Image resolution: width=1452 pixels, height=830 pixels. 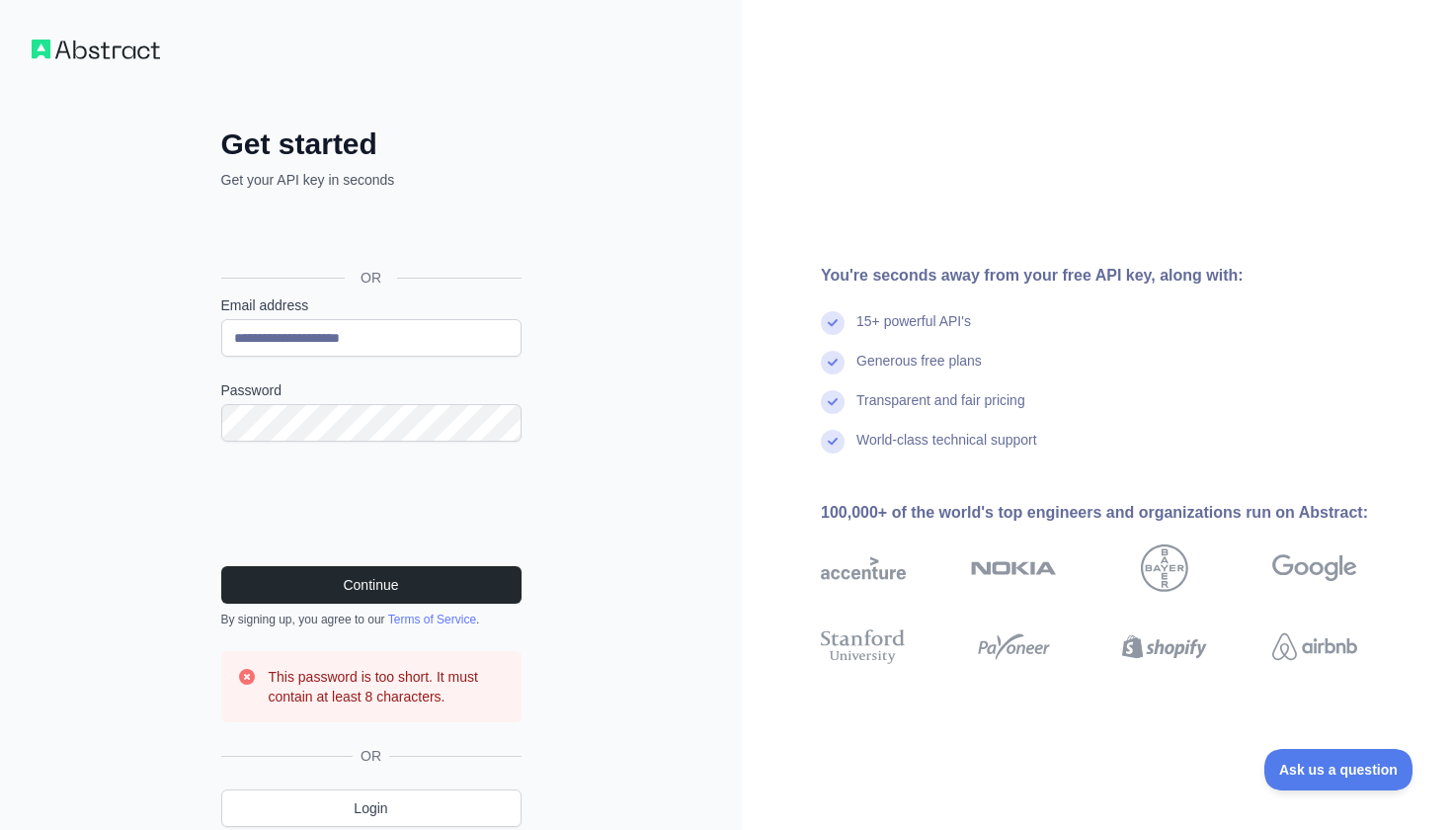 What do you see at coordinates (1014, 646) in the screenshot?
I see `img: payoneer` at bounding box center [1014, 646].